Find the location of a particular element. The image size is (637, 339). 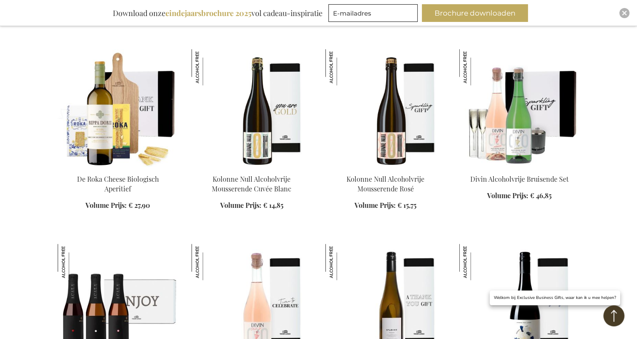

img: Divin Non-Alcoholic Sparkling Set is located at coordinates (520, 108).